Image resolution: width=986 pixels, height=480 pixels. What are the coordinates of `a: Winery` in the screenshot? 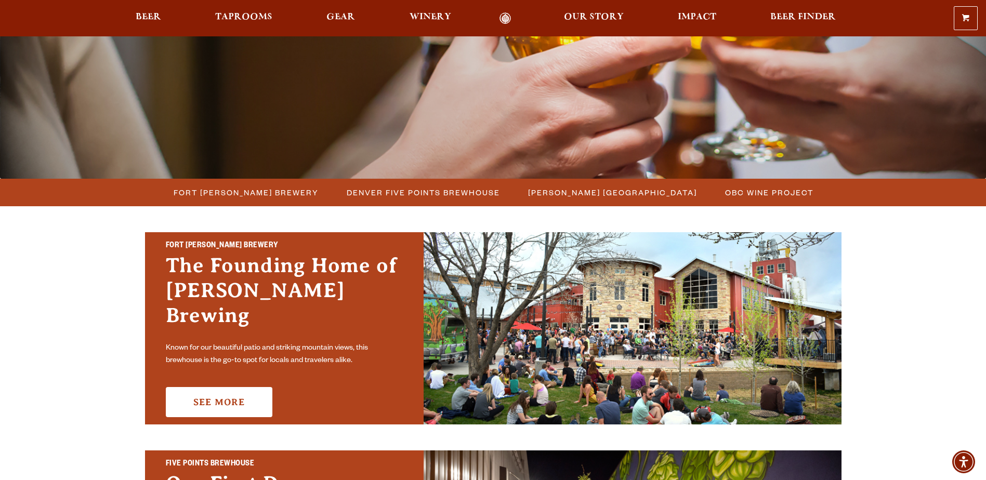 It's located at (430, 18).